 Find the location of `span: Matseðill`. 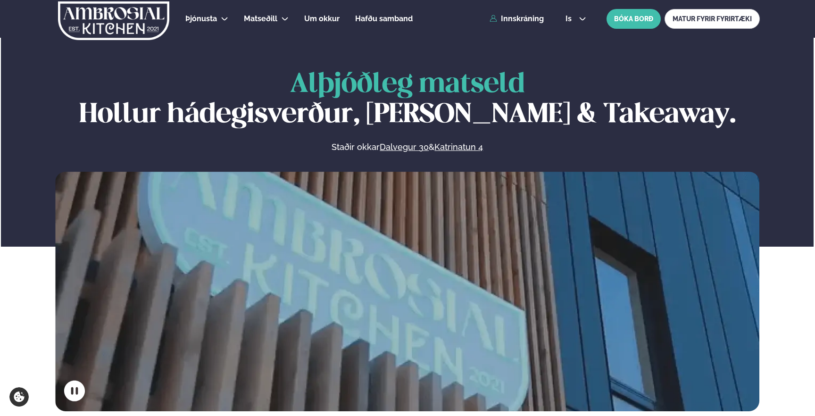

span: Matseðill is located at coordinates (260, 18).